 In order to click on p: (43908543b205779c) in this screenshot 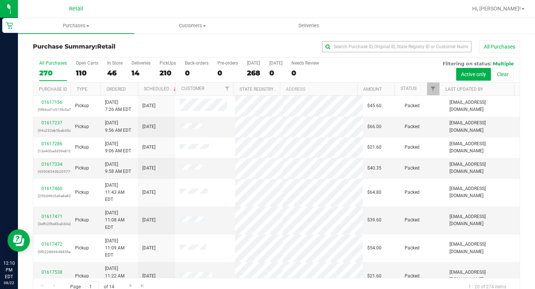, I will do `click(52, 172)`.